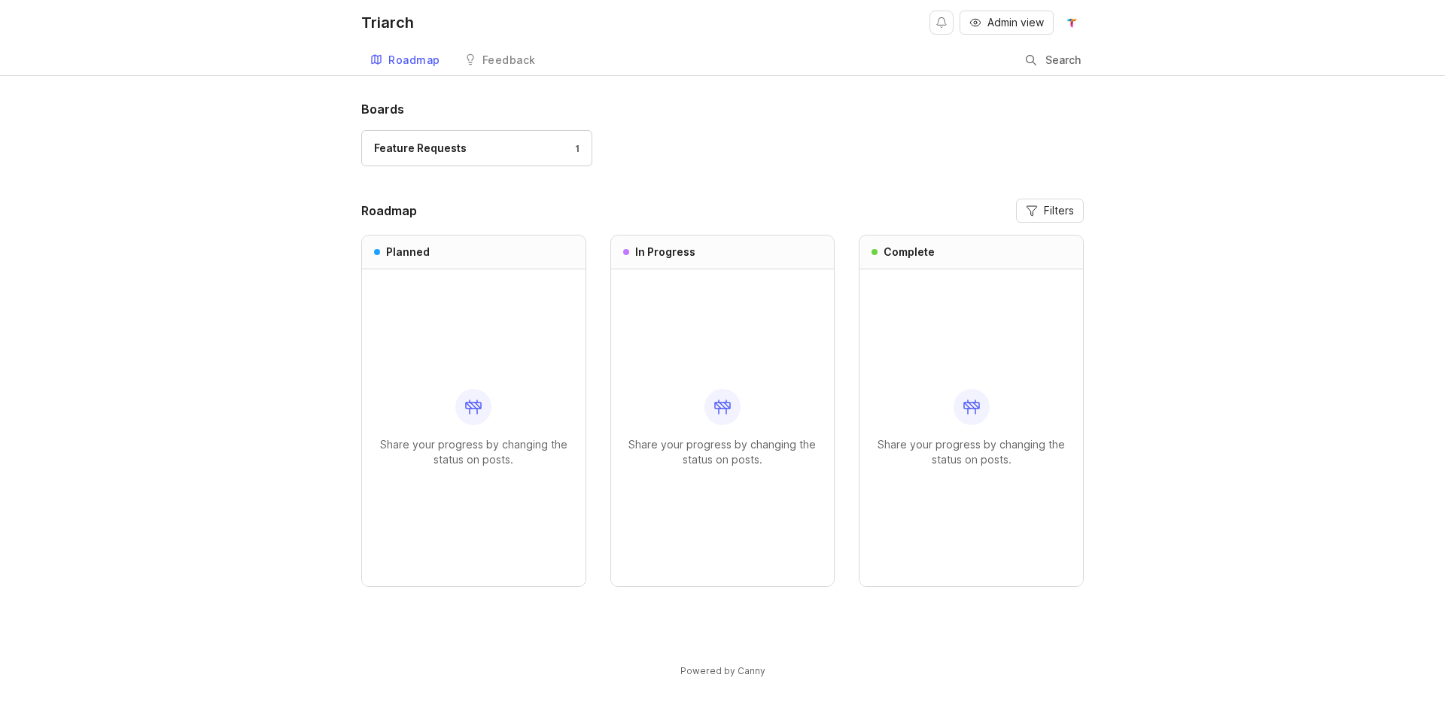 This screenshot has height=711, width=1445. Describe the element at coordinates (476, 148) in the screenshot. I see `a: Feature Requests1` at that location.